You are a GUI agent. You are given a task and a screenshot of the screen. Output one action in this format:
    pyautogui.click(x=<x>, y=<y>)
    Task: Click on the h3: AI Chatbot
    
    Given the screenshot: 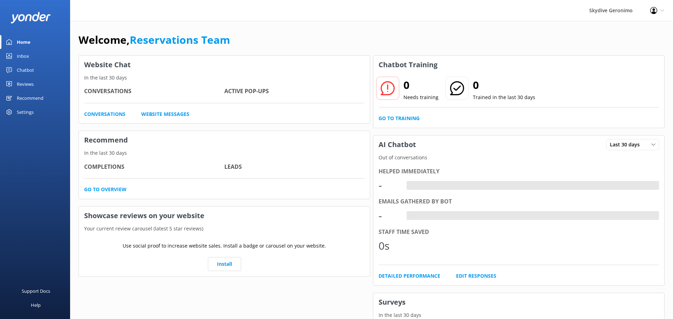 What is the action you would take?
    pyautogui.click(x=397, y=145)
    